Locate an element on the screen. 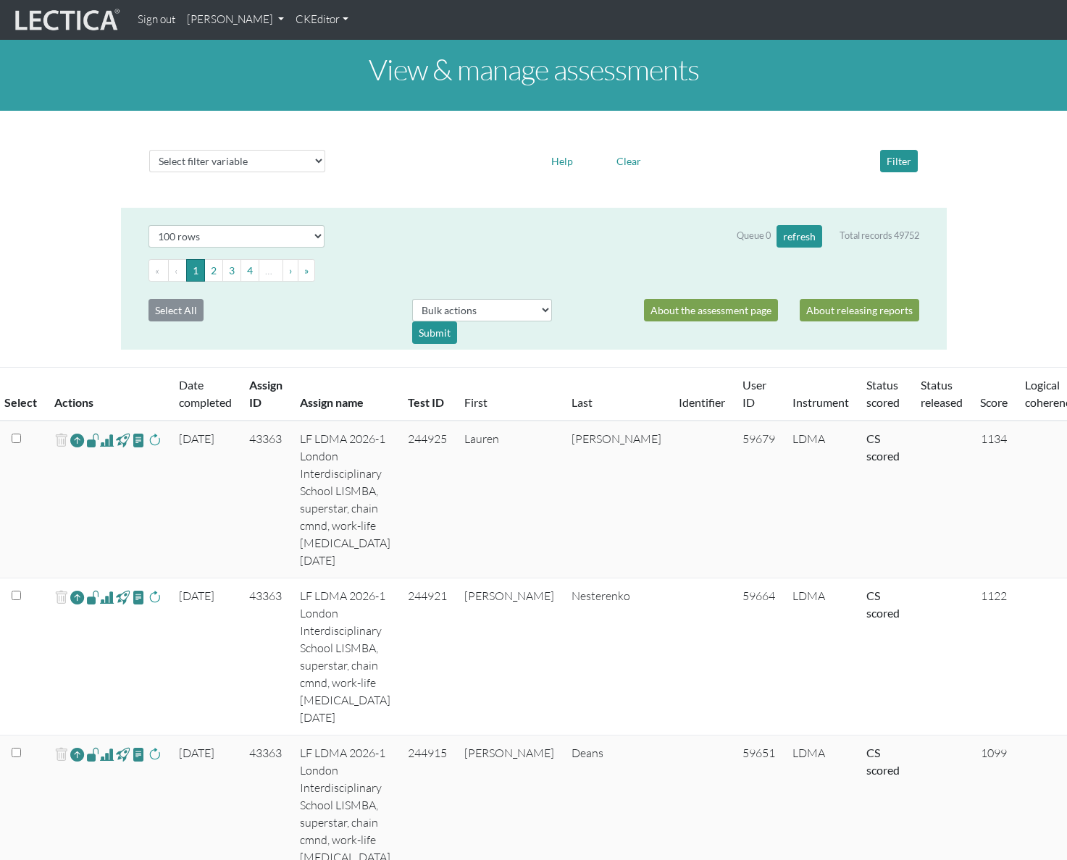  a: Last is located at coordinates (581, 402).